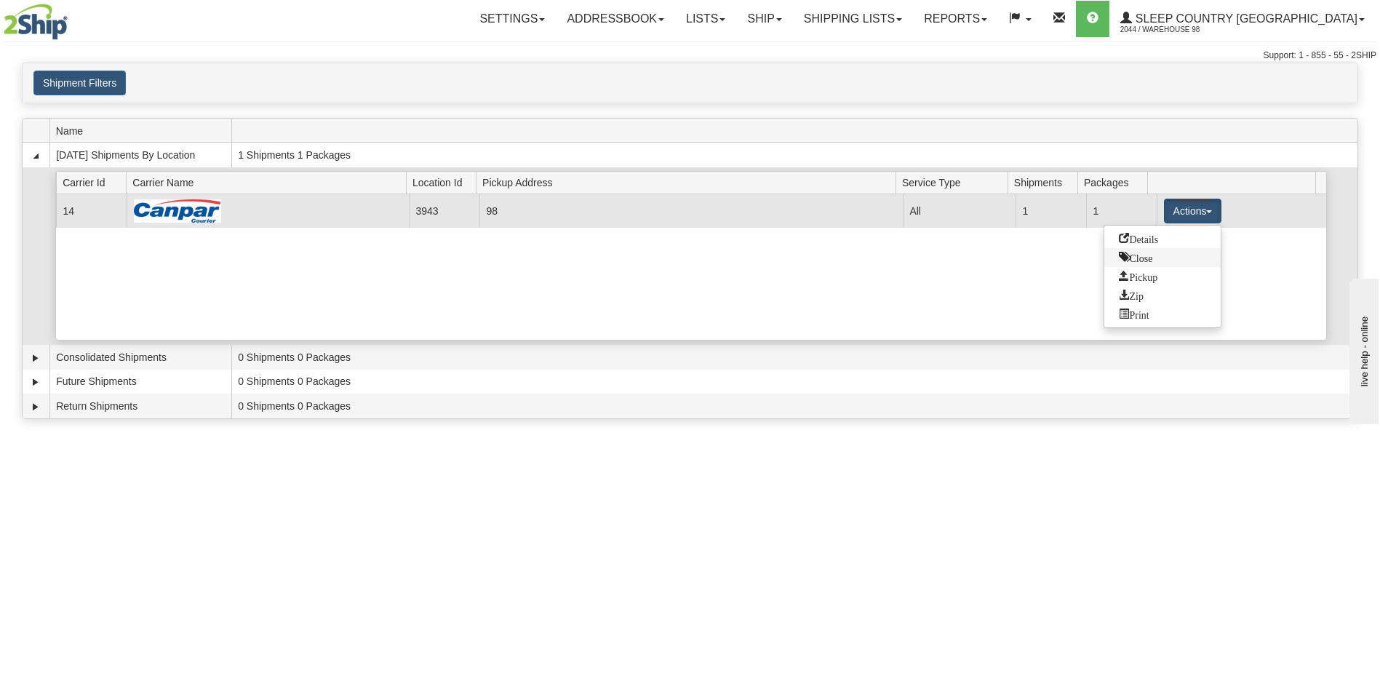 This screenshot has height=700, width=1380. What do you see at coordinates (1138, 276) in the screenshot?
I see `span: Pickup` at bounding box center [1138, 276].